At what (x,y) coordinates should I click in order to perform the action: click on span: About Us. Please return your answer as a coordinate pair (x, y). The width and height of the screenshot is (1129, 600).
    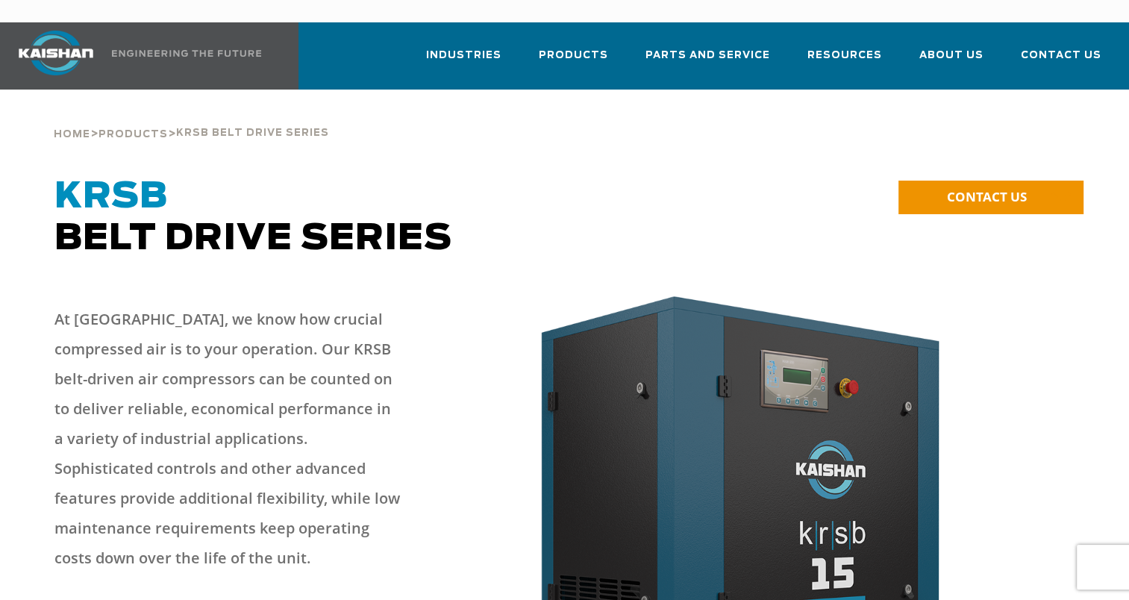
    Looking at the image, I should click on (951, 55).